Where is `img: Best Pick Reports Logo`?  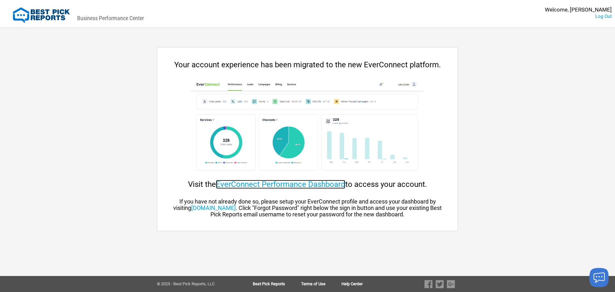
img: Best Pick Reports Logo is located at coordinates (41, 15).